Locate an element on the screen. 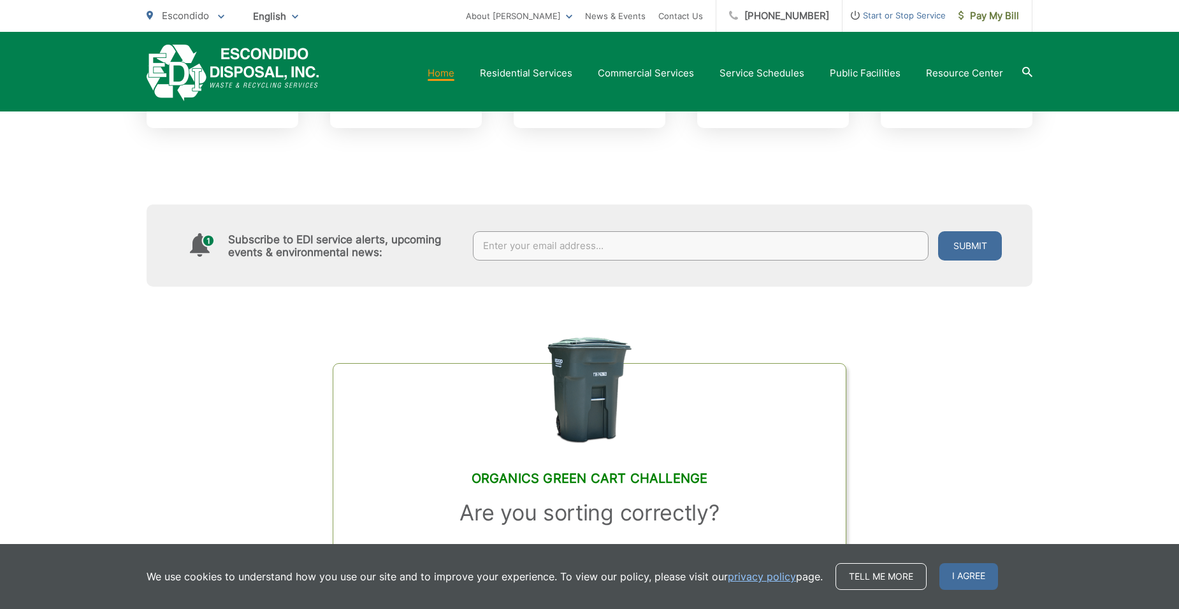 The height and width of the screenshot is (609, 1179). span: English is located at coordinates (275, 16).